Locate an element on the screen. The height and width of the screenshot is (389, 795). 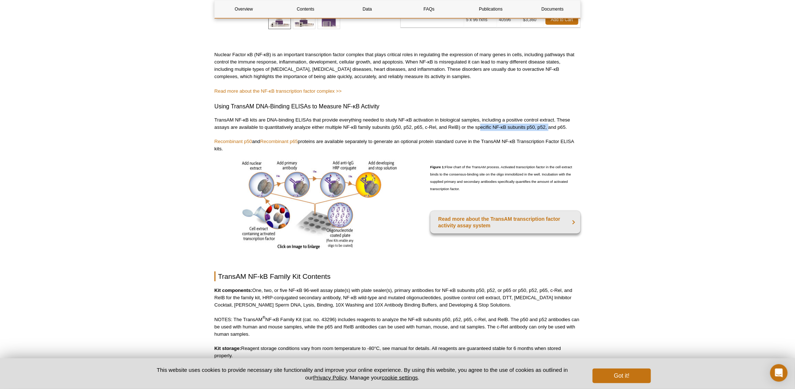
a: Add to Cart is located at coordinates (562, 20).